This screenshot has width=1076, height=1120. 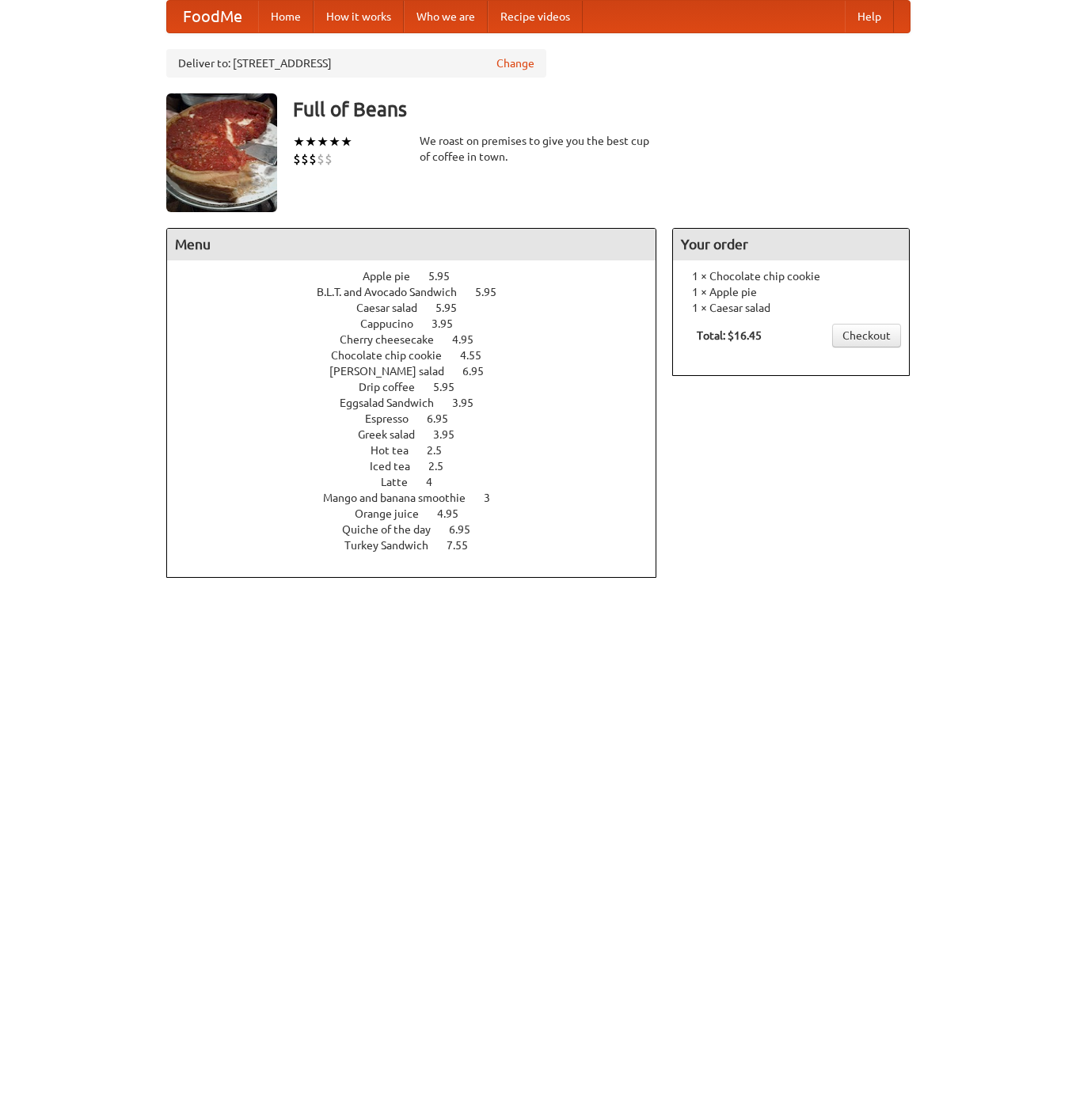 What do you see at coordinates (791, 308) in the screenshot?
I see `li: 1 × Caesar salad` at bounding box center [791, 308].